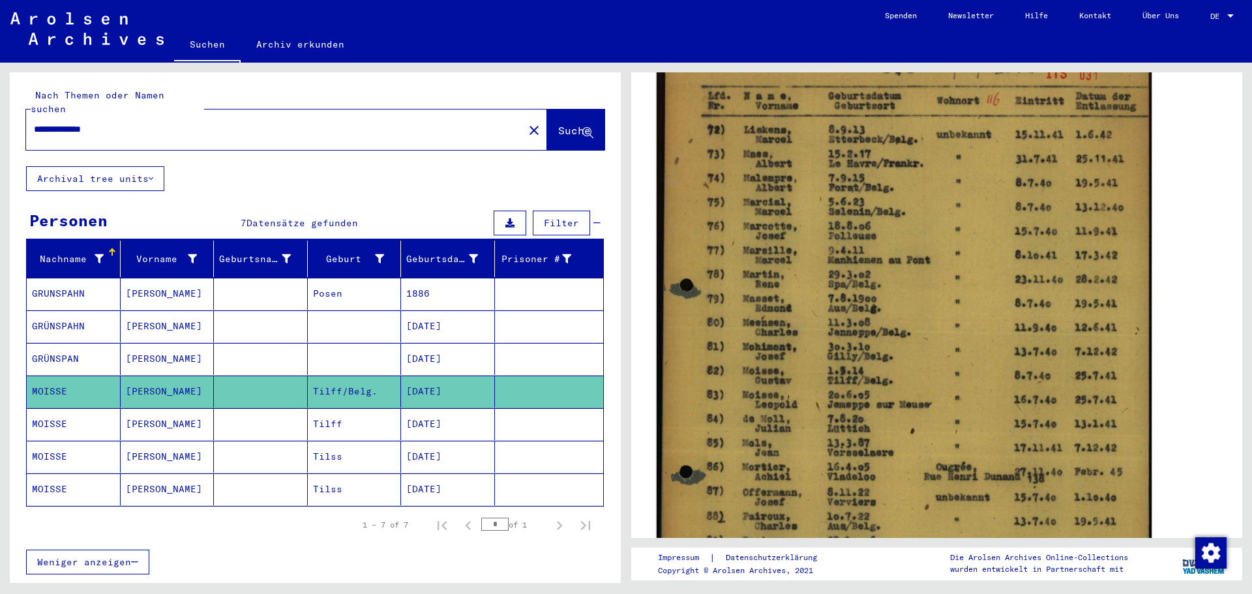  I want to click on div: of 1, so click(514, 524).